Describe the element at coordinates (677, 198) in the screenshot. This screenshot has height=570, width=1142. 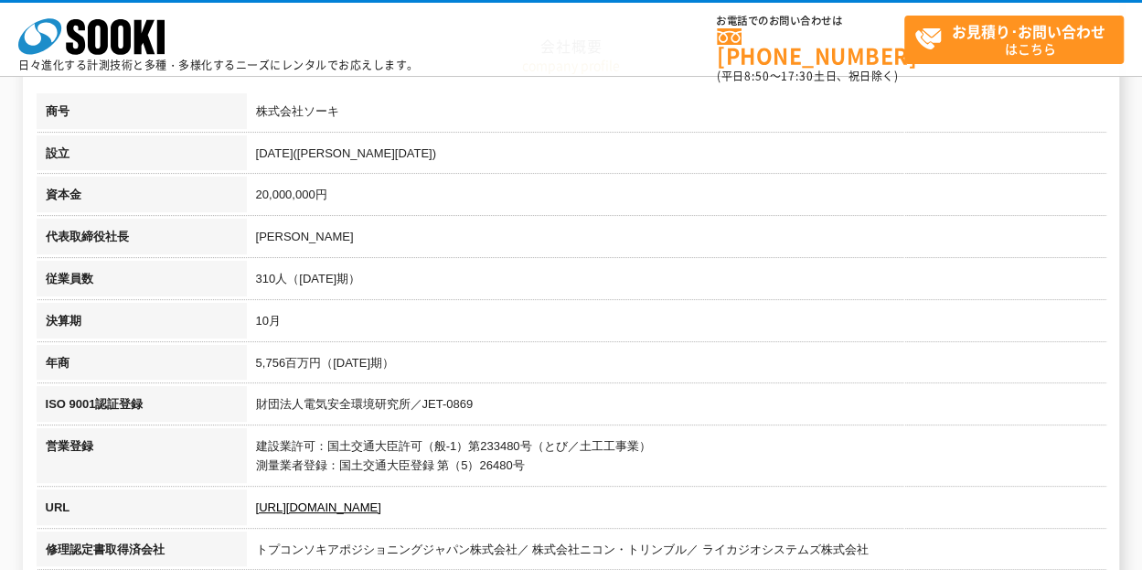
I see `td: 20,000,000円` at that location.